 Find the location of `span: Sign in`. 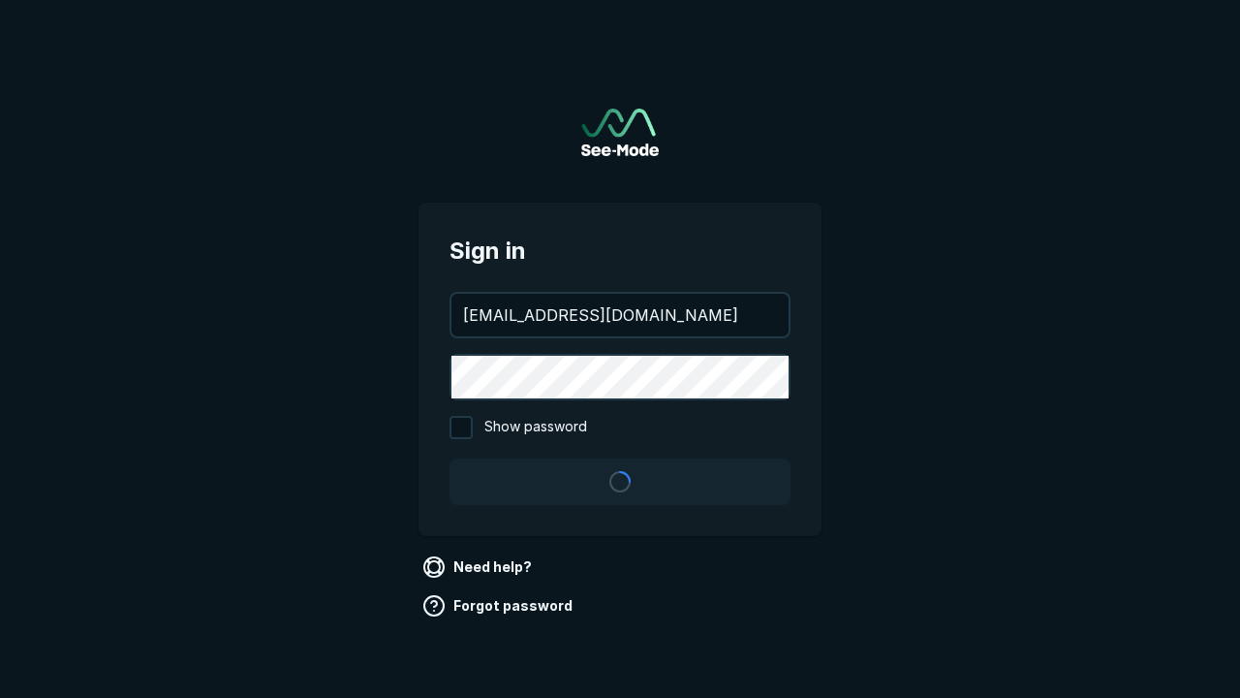

span: Sign in is located at coordinates (620, 251).